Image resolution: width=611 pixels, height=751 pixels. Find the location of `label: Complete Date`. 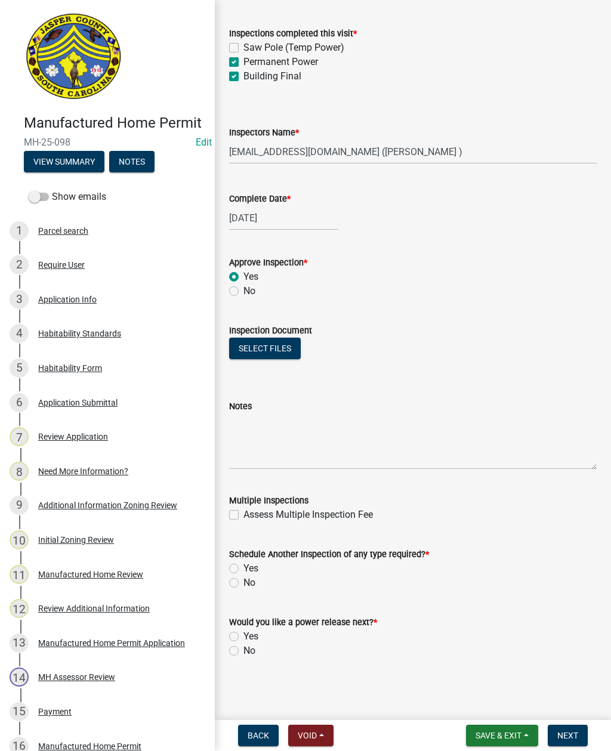

label: Complete Date is located at coordinates (259, 199).